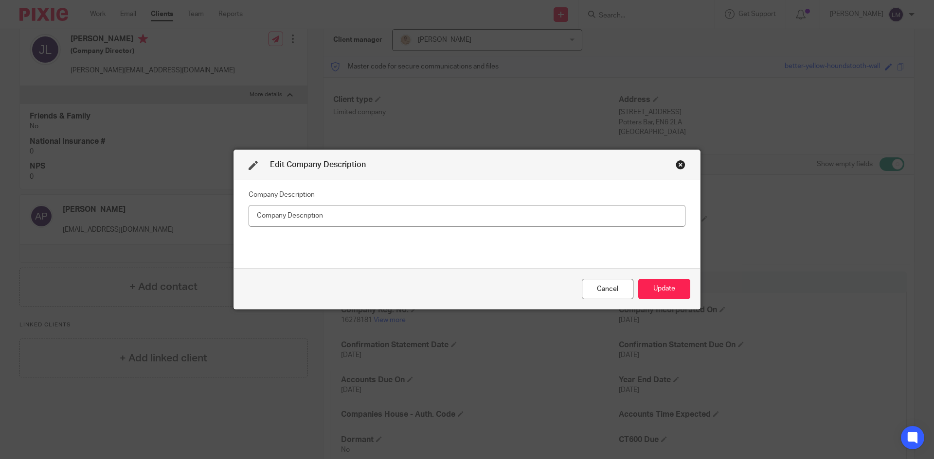 This screenshot has height=459, width=934. Describe the element at coordinates (317, 165) in the screenshot. I see `span: Edit Company Description` at that location.